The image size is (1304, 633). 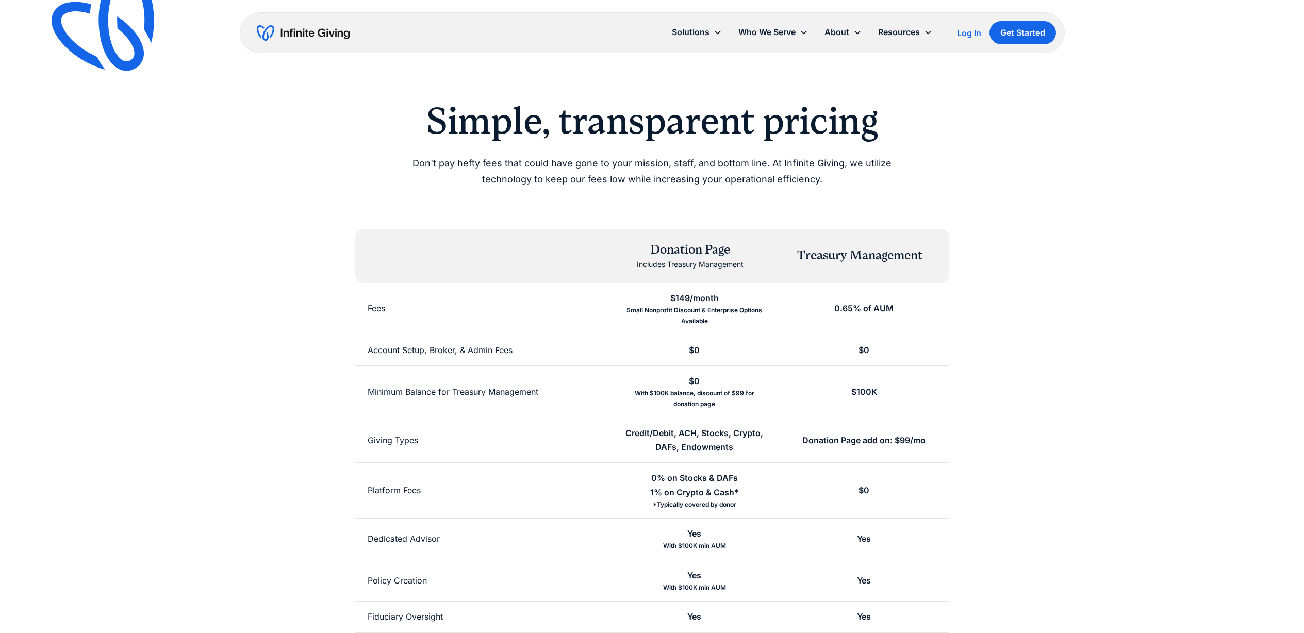 What do you see at coordinates (440, 350) in the screenshot?
I see `div: Account Setup, Broker, & Admin Fees` at bounding box center [440, 350].